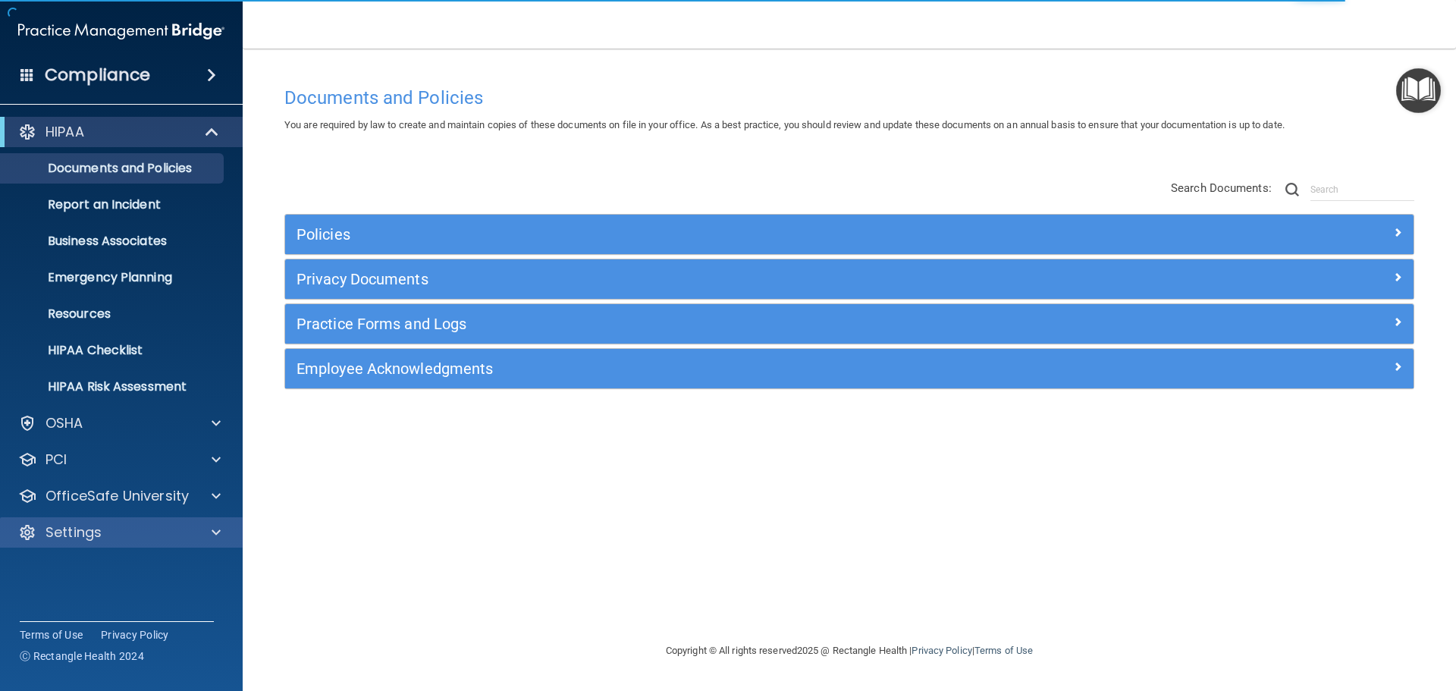  Describe the element at coordinates (784, 124) in the screenshot. I see `span: You are required by law to create and maintain copies of these documents on file in your office. ...` at that location.